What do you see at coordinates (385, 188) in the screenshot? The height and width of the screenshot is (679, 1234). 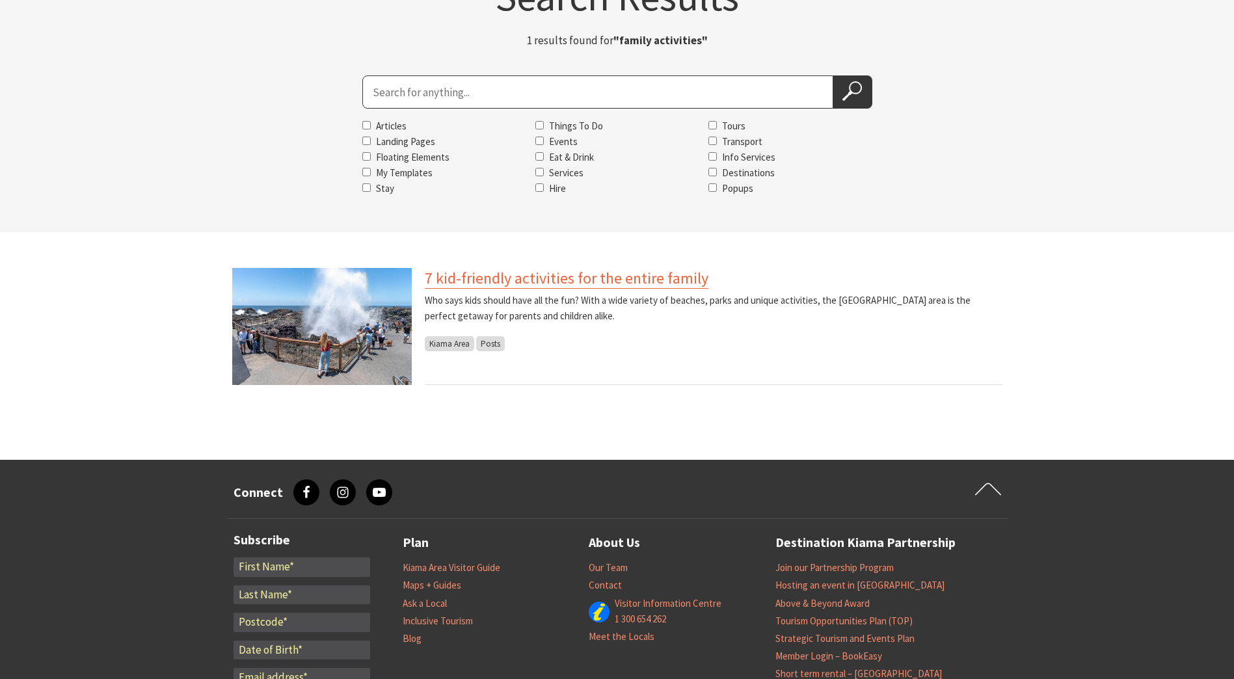 I see `label: Stay` at bounding box center [385, 188].